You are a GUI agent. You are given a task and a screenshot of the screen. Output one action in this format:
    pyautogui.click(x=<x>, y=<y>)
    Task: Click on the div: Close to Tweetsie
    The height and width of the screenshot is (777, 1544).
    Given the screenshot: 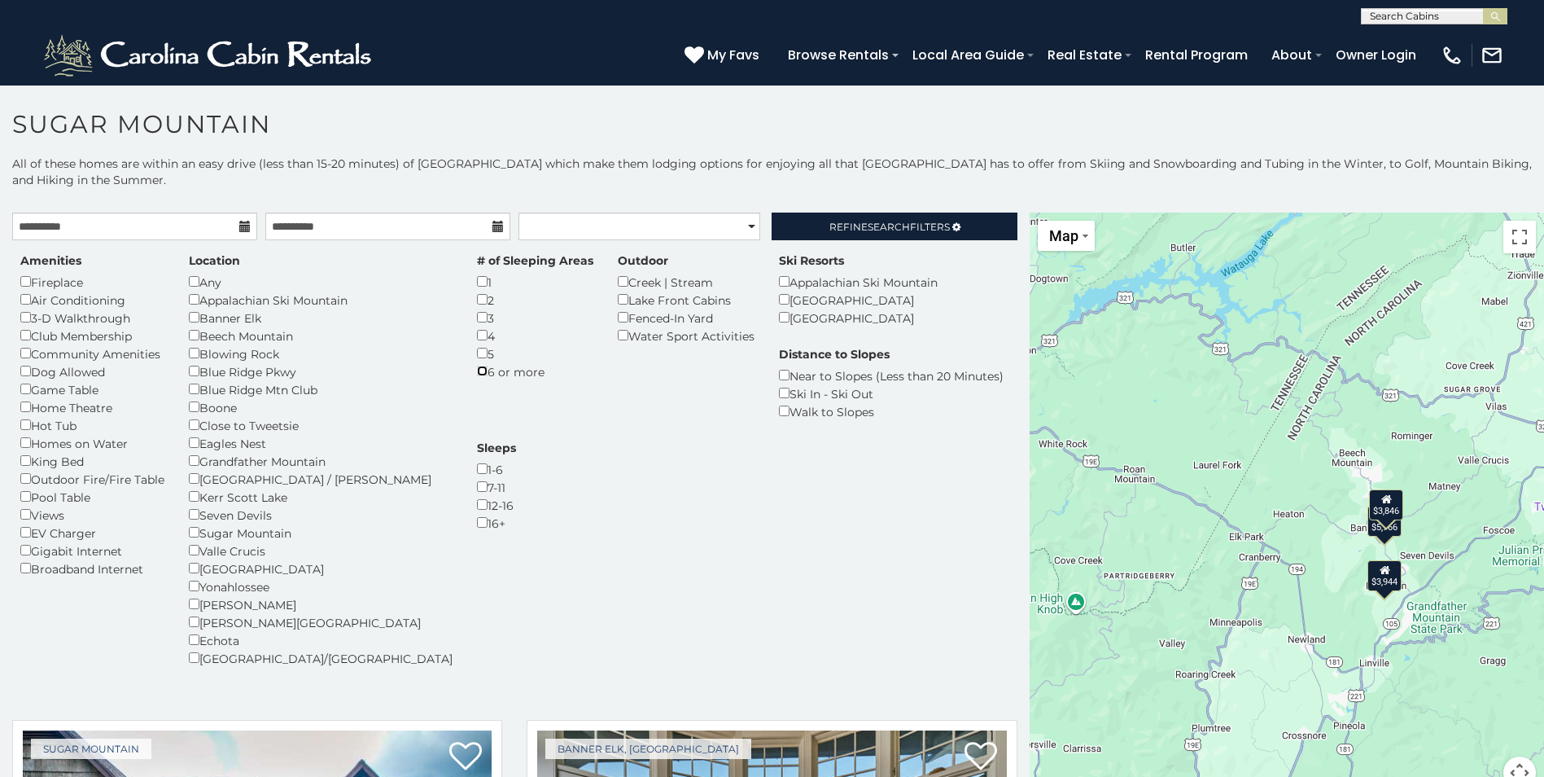 What is the action you would take?
    pyautogui.click(x=321, y=425)
    